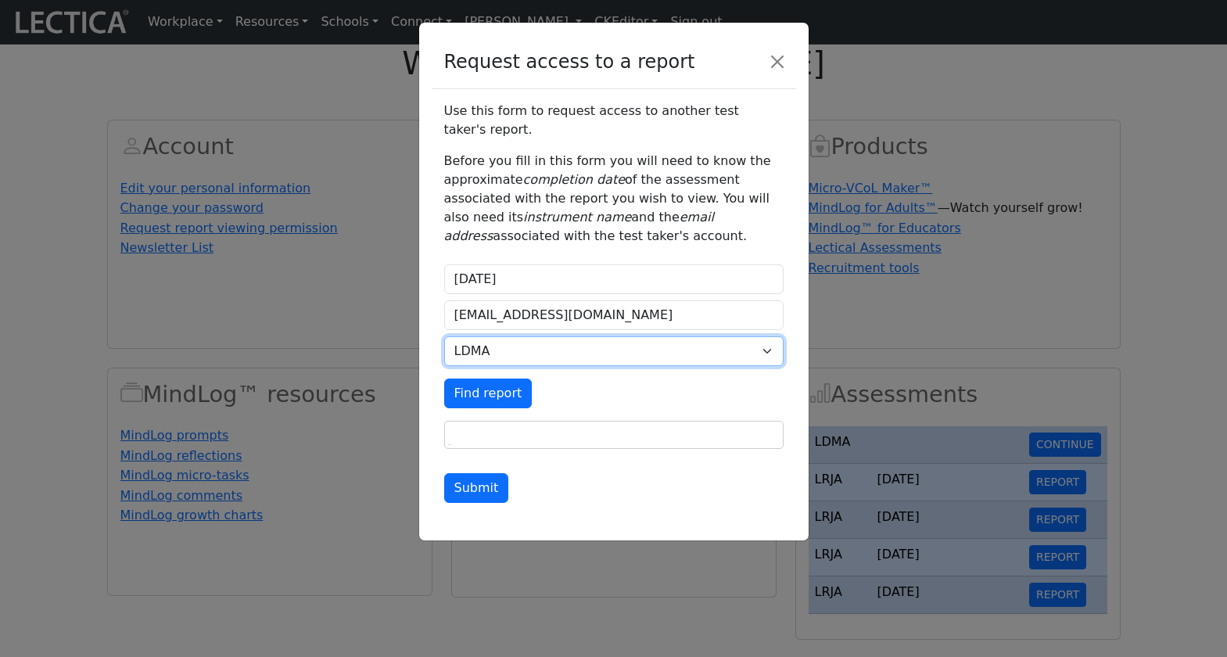  Describe the element at coordinates (614, 315) in the screenshot. I see `input: testtaker@email.com` at that location.